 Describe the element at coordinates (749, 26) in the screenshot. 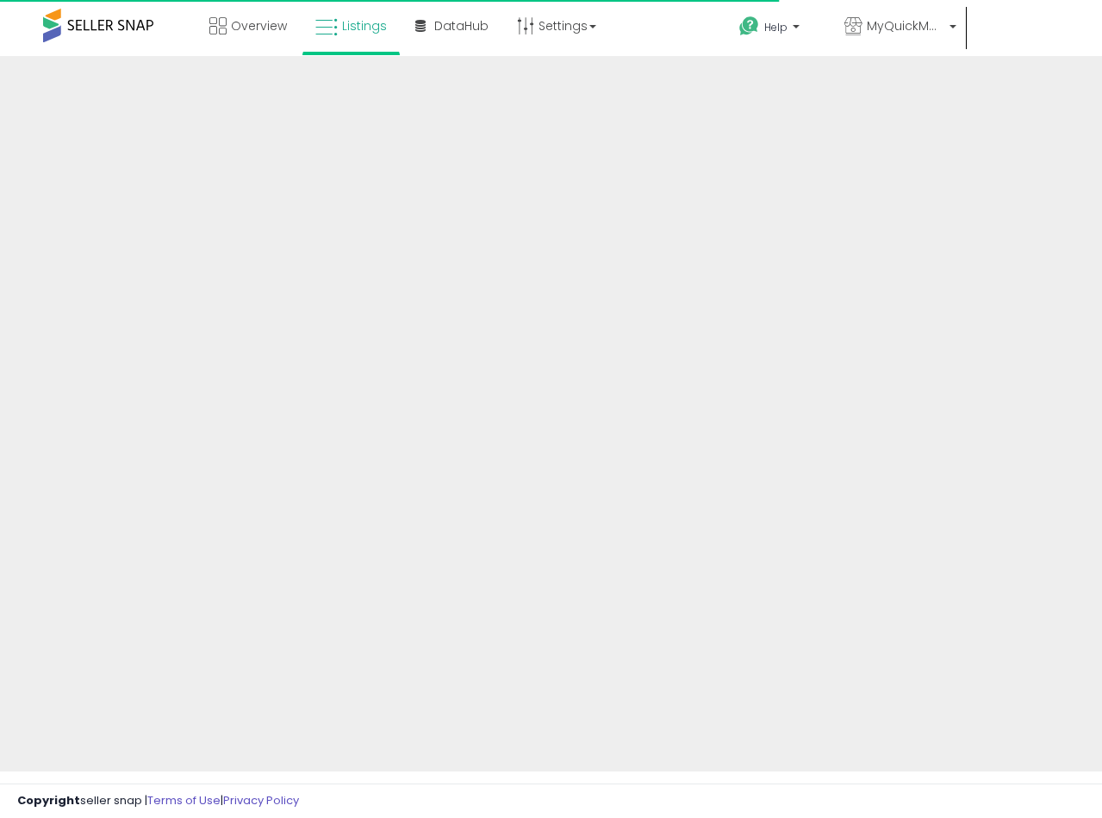

I see `i: Get Help` at that location.